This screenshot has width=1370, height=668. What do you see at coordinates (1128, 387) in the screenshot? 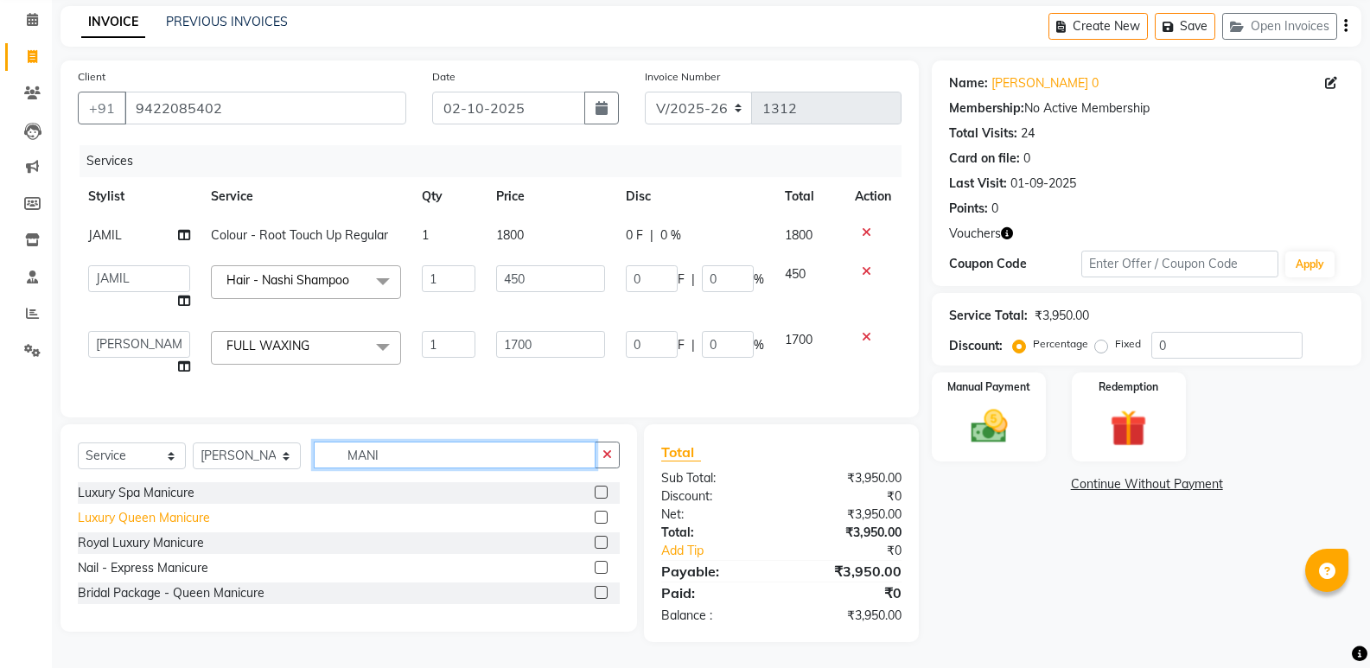
I see `label: Redemption` at bounding box center [1128, 387].